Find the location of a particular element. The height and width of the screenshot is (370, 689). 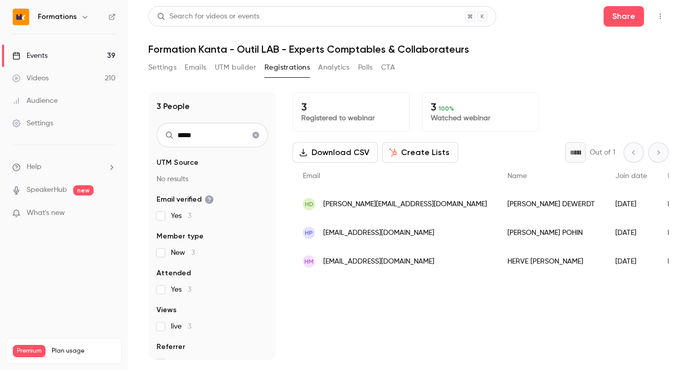

button: Emails is located at coordinates (195, 68).